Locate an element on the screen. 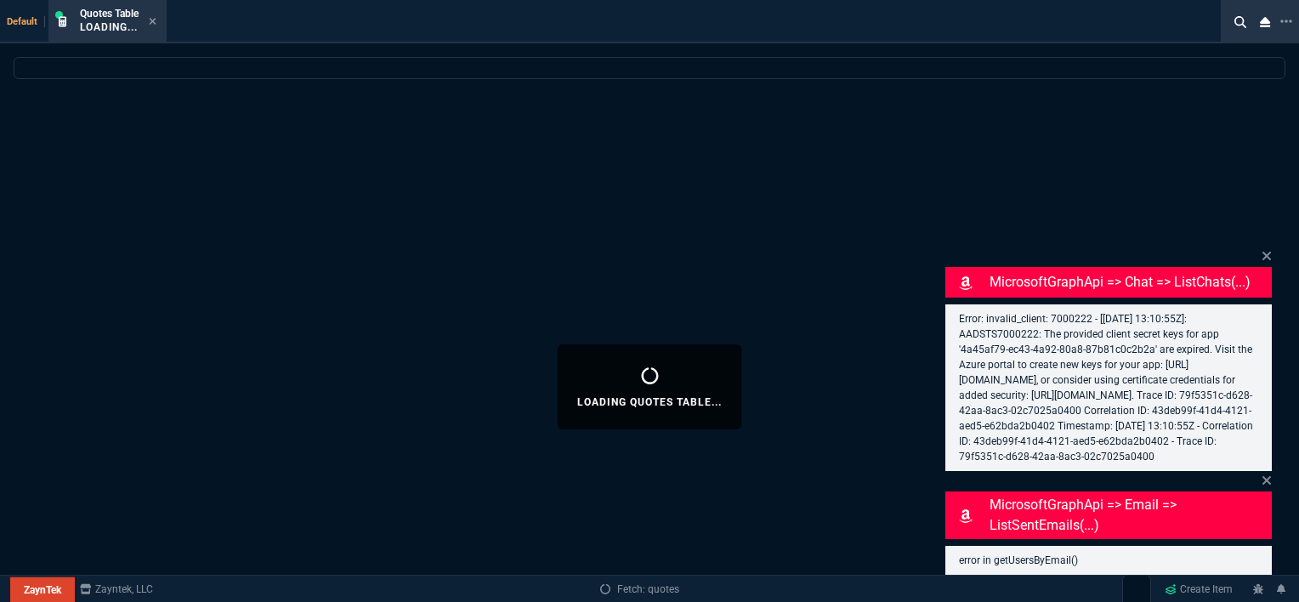  p: Loading... is located at coordinates (109, 27).